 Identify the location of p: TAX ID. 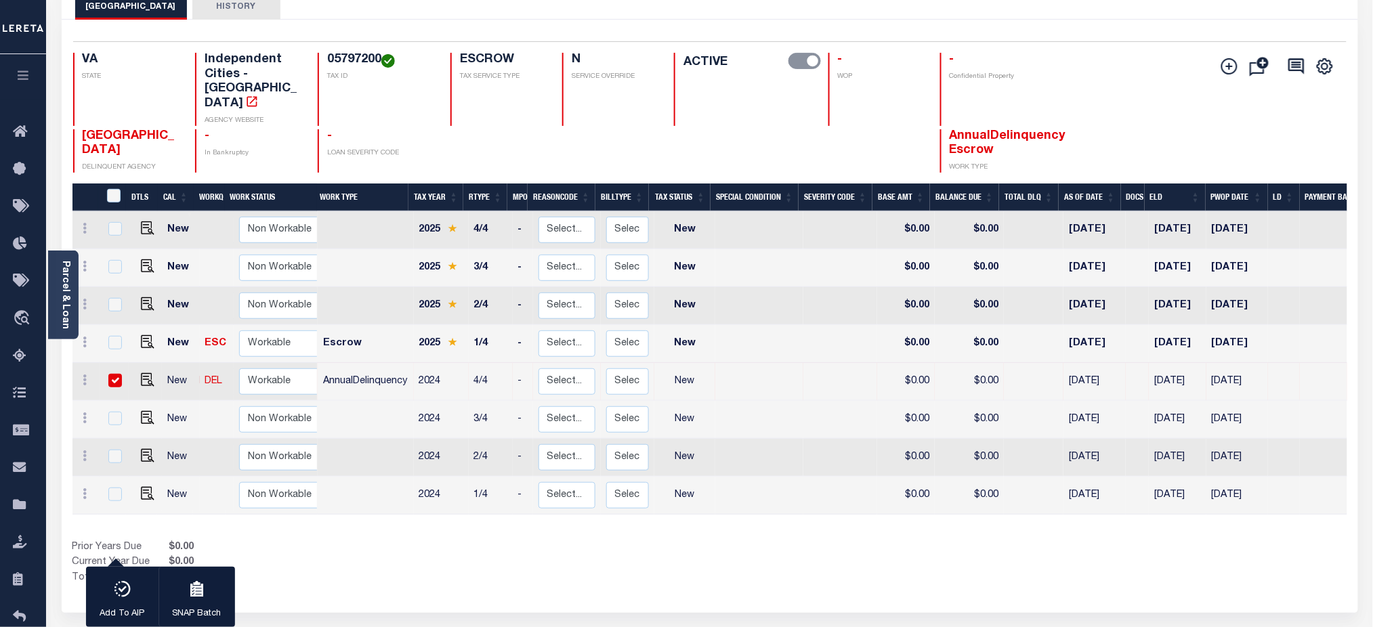
(381, 77).